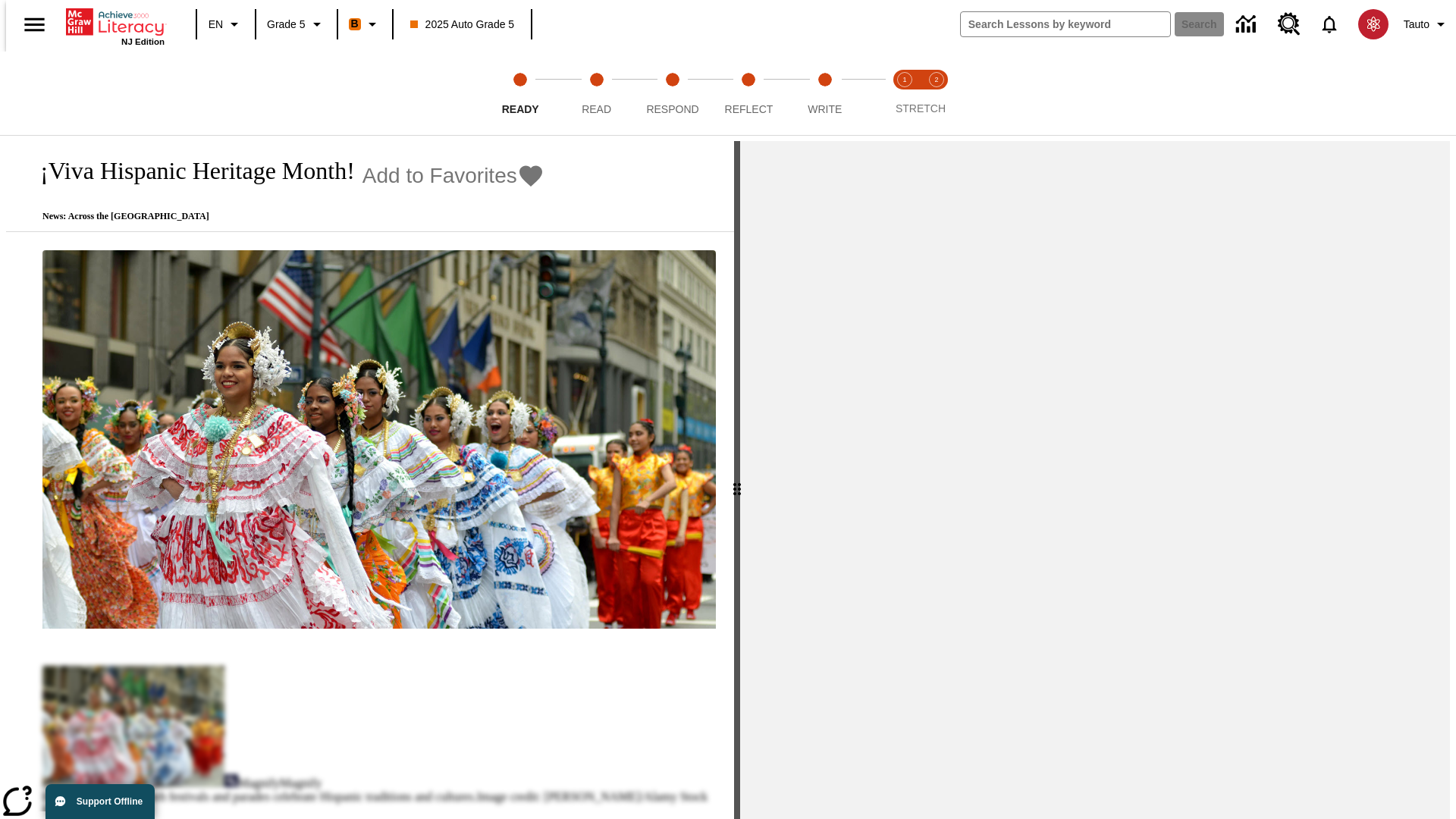  I want to click on text: 2, so click(936, 80).